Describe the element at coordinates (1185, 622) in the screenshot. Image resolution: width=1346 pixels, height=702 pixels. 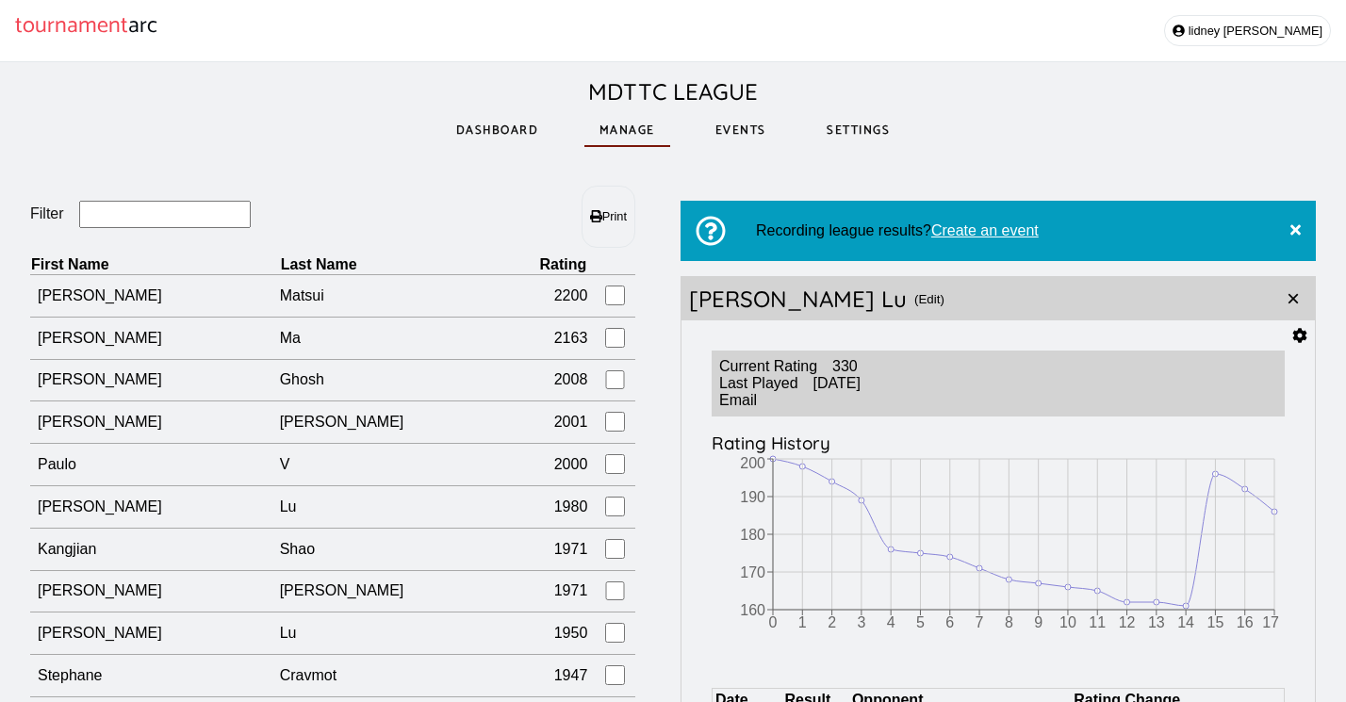
I see `tspan: 14` at that location.